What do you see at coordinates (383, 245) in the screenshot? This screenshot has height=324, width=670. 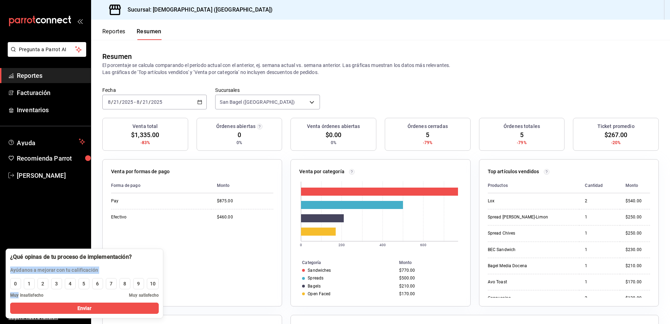 I see `text: 400` at bounding box center [383, 245].